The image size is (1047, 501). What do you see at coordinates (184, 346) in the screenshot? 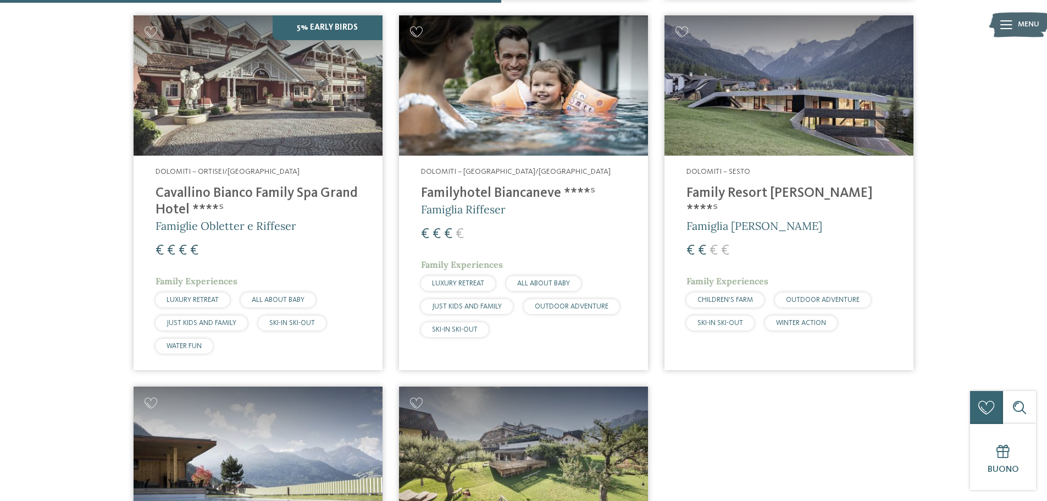
I see `span: WATER FUN` at bounding box center [184, 346].